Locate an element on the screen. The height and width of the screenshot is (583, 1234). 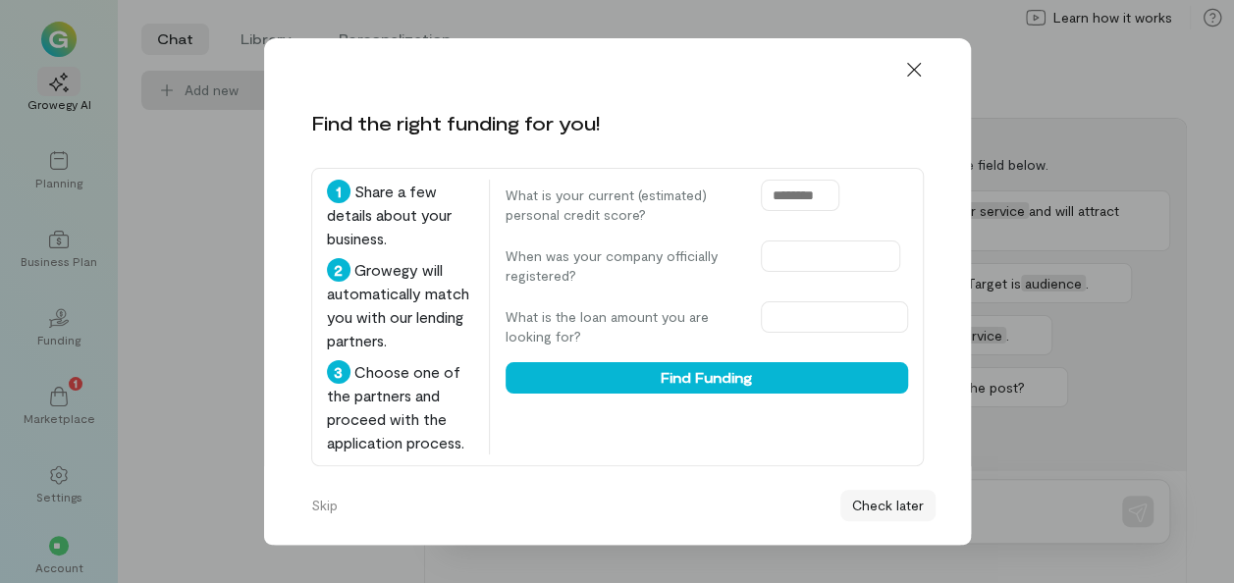
label: What is your current (estimated) personal credit score? is located at coordinates (623, 205).